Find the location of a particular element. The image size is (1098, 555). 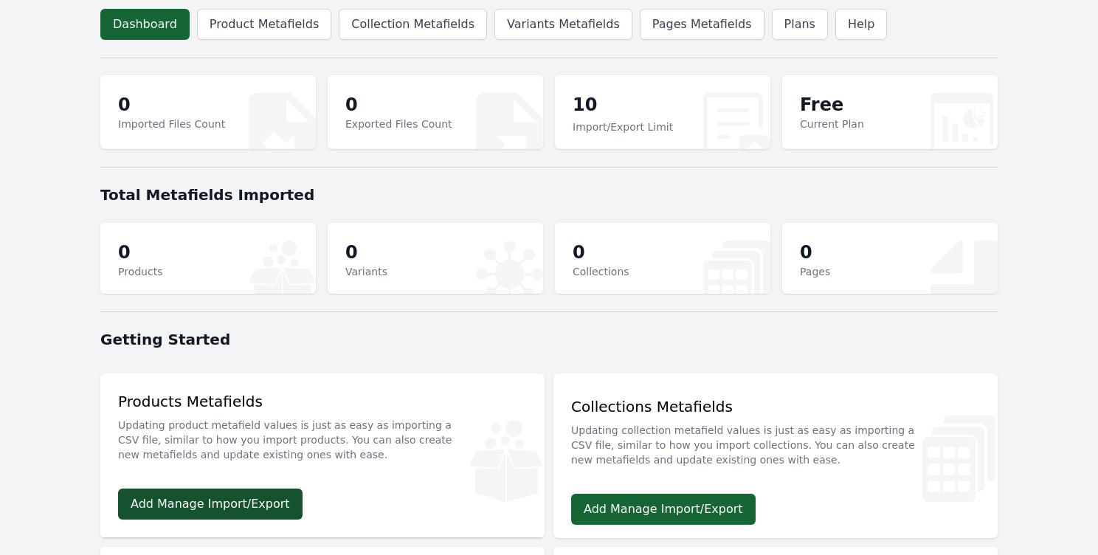

p: Updating collection metafield values is just as easy as importing a CSV file, similar to how you ... is located at coordinates (776, 442).